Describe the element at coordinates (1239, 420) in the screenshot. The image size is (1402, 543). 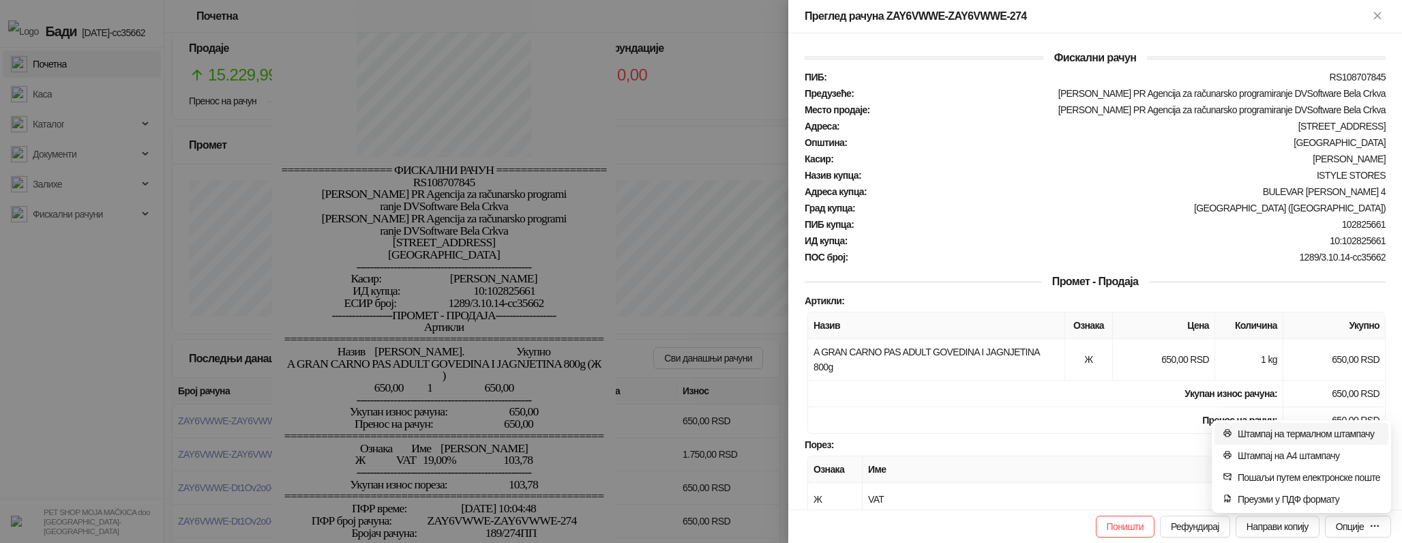
I see `strong: Пренос на рачун :` at that location.